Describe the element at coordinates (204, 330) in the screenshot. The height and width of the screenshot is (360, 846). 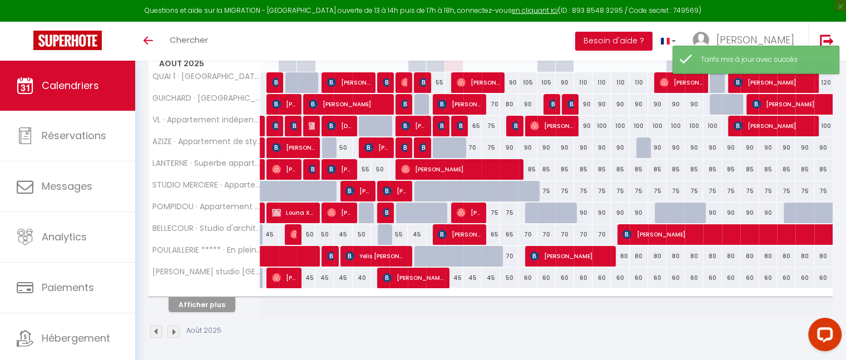
I see `p: Août 2025` at that location.